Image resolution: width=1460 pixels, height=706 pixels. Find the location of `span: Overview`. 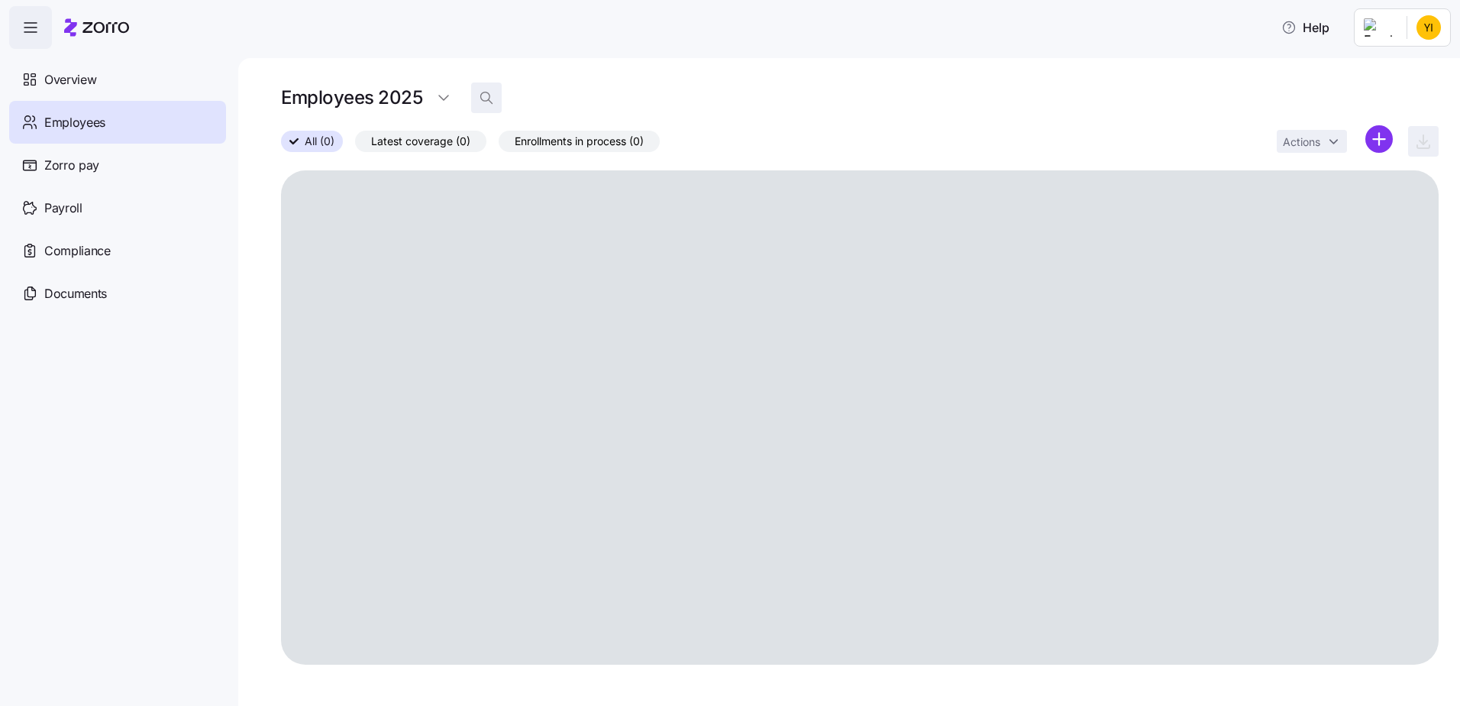

span: Overview is located at coordinates (70, 79).